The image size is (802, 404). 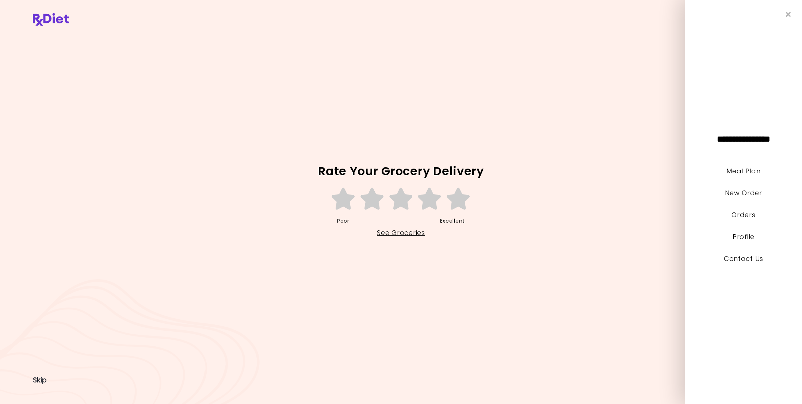 What do you see at coordinates (51, 19) in the screenshot?
I see `img: RxDiet` at bounding box center [51, 19].